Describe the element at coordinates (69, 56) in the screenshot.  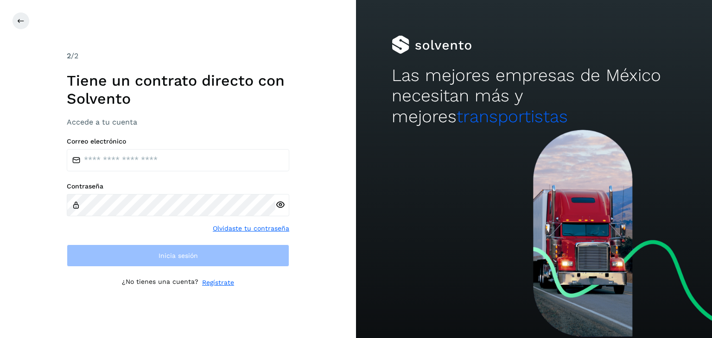
I see `span: 2` at that location.